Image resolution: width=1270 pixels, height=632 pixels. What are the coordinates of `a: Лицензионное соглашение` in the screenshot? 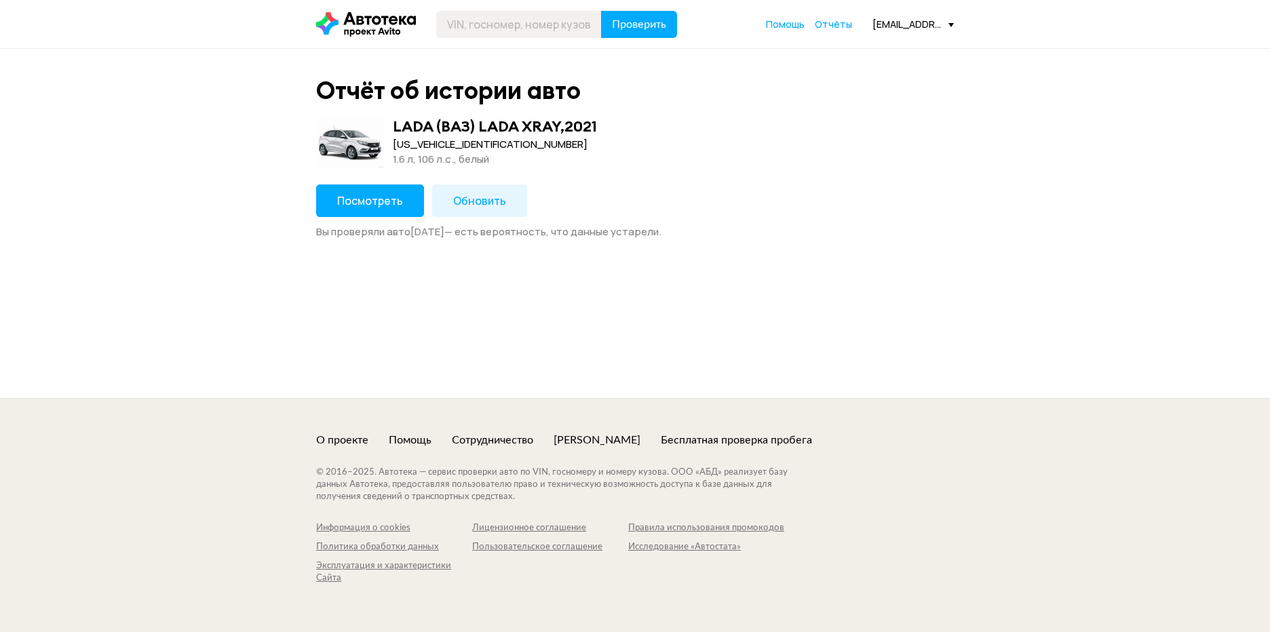 It's located at (550, 529).